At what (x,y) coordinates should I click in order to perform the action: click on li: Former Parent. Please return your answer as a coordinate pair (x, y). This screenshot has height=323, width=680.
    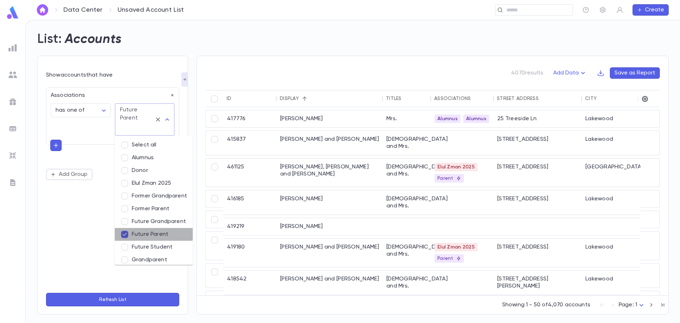
    Looking at the image, I should click on (154, 209).